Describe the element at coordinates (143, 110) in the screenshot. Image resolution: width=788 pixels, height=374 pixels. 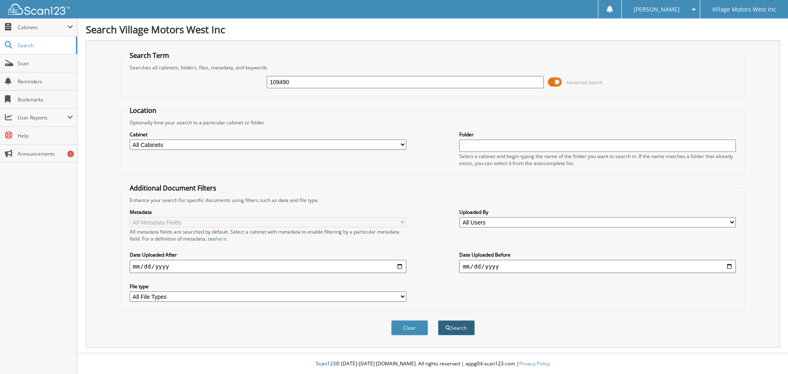
I see `legend: Location` at that location.